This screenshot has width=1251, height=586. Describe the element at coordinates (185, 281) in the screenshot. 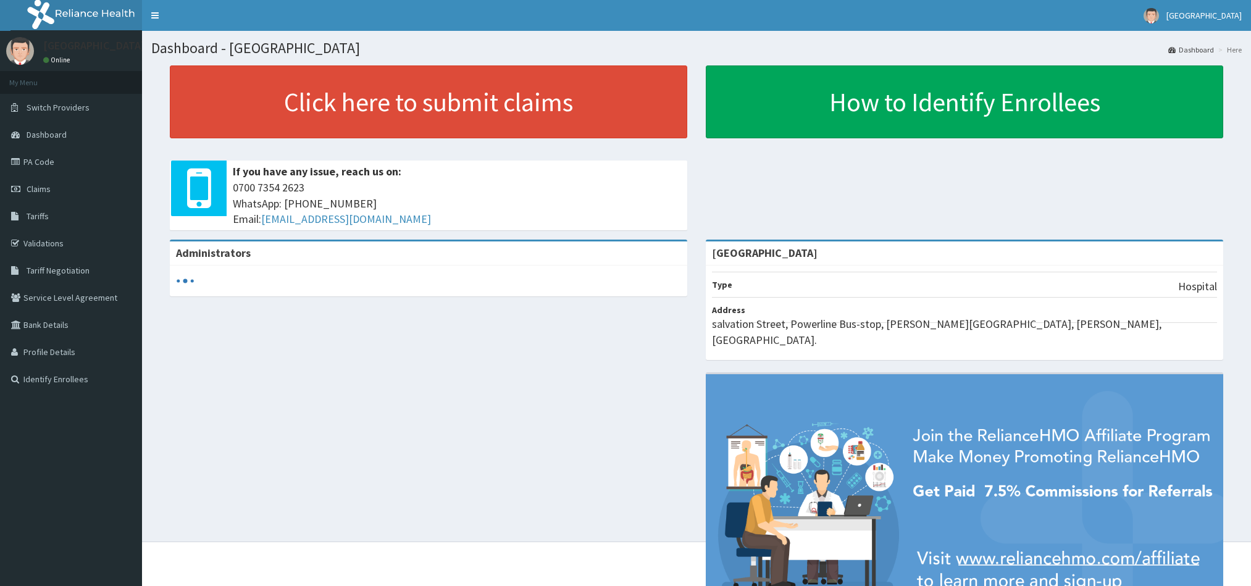

I see `svg: audio-loading` at that location.